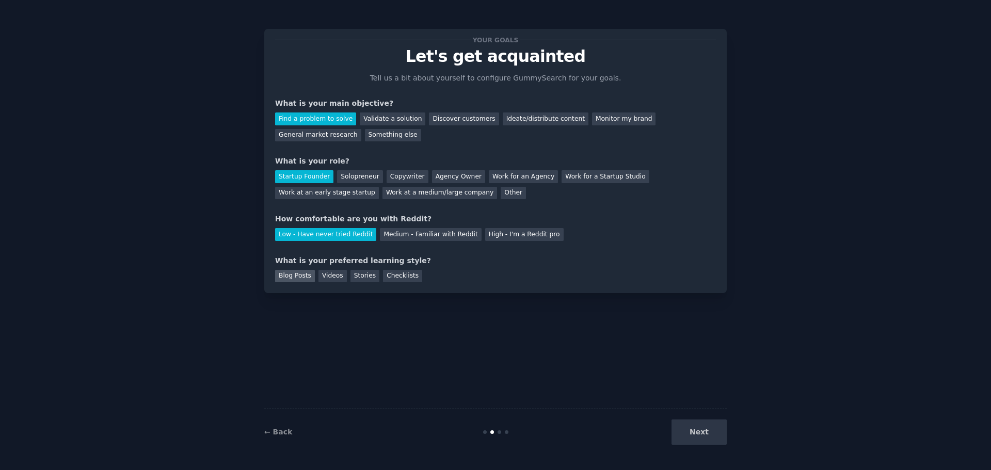  I want to click on div: What is your role?, so click(496, 161).